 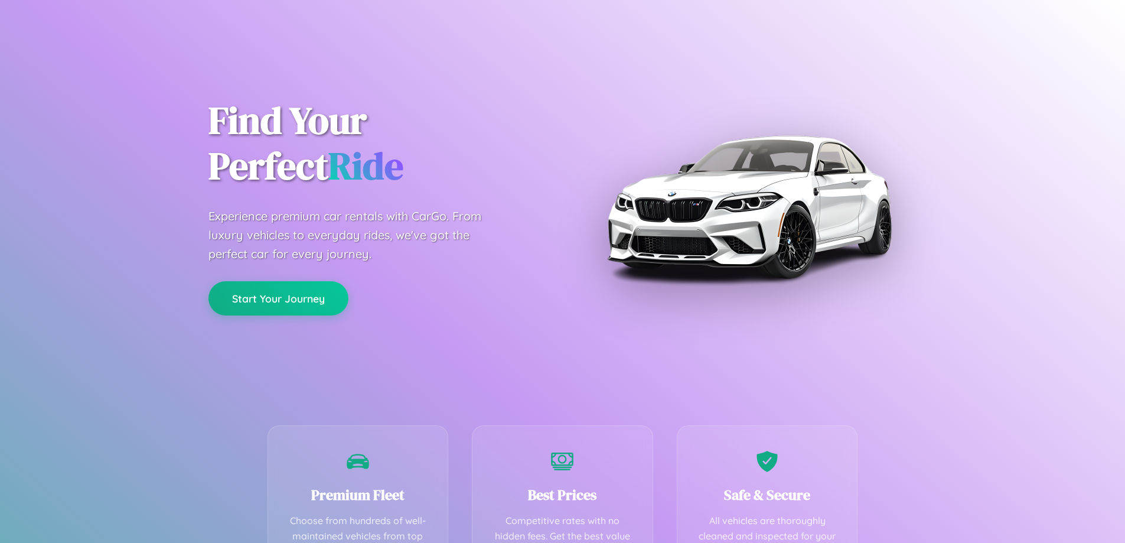 What do you see at coordinates (278, 298) in the screenshot?
I see `button: Start Your Journey` at bounding box center [278, 298].